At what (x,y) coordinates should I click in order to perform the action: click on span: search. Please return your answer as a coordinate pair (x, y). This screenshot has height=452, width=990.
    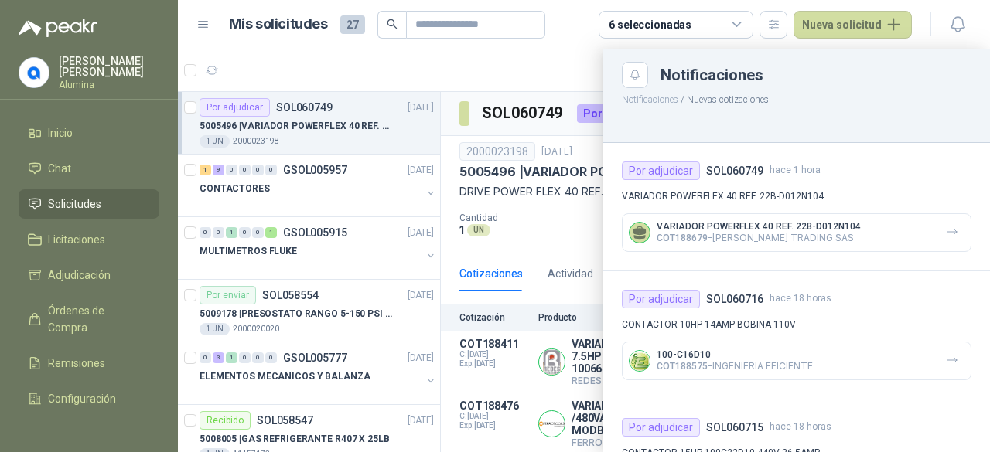
    Looking at the image, I should click on (392, 24).